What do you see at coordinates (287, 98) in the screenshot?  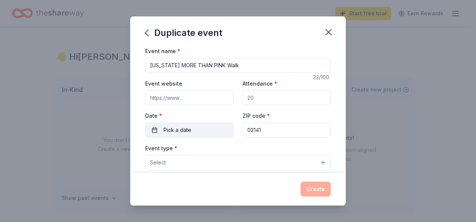 I see `input: 20` at bounding box center [287, 98].